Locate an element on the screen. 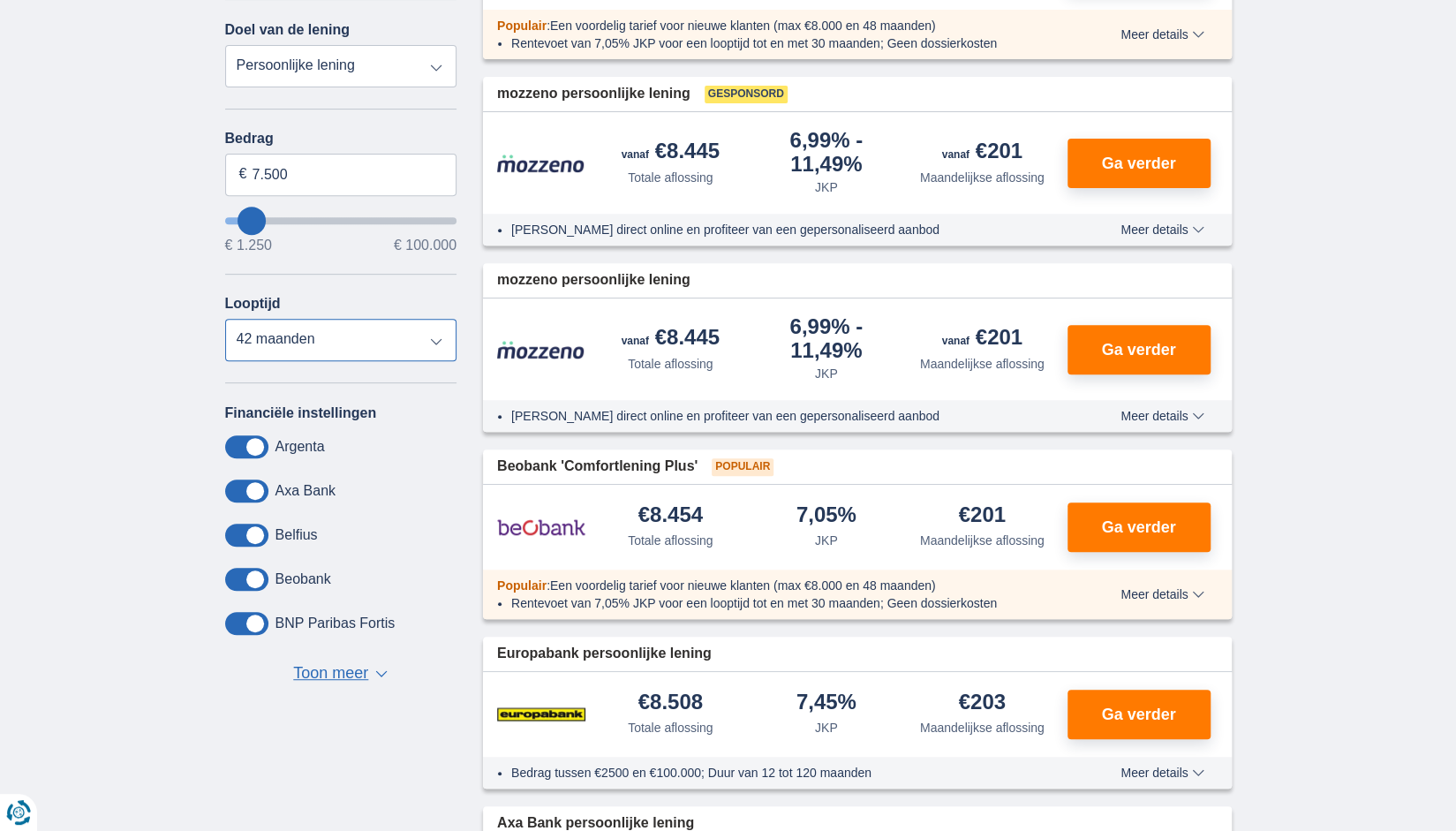 The width and height of the screenshot is (1456, 831). span: Toon meer is located at coordinates (331, 674).